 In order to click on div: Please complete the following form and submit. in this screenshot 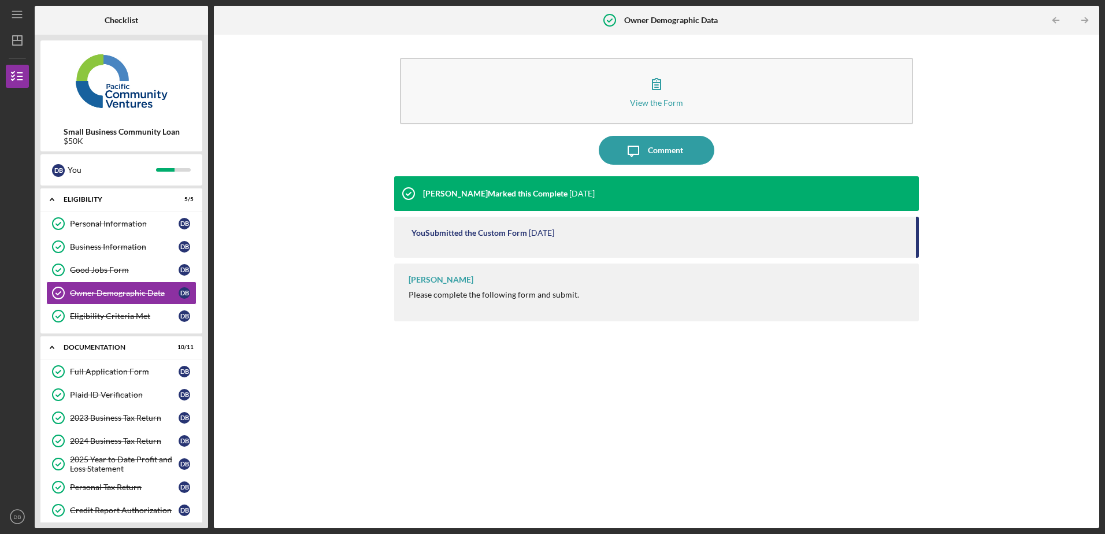, I will do `click(494, 295)`.